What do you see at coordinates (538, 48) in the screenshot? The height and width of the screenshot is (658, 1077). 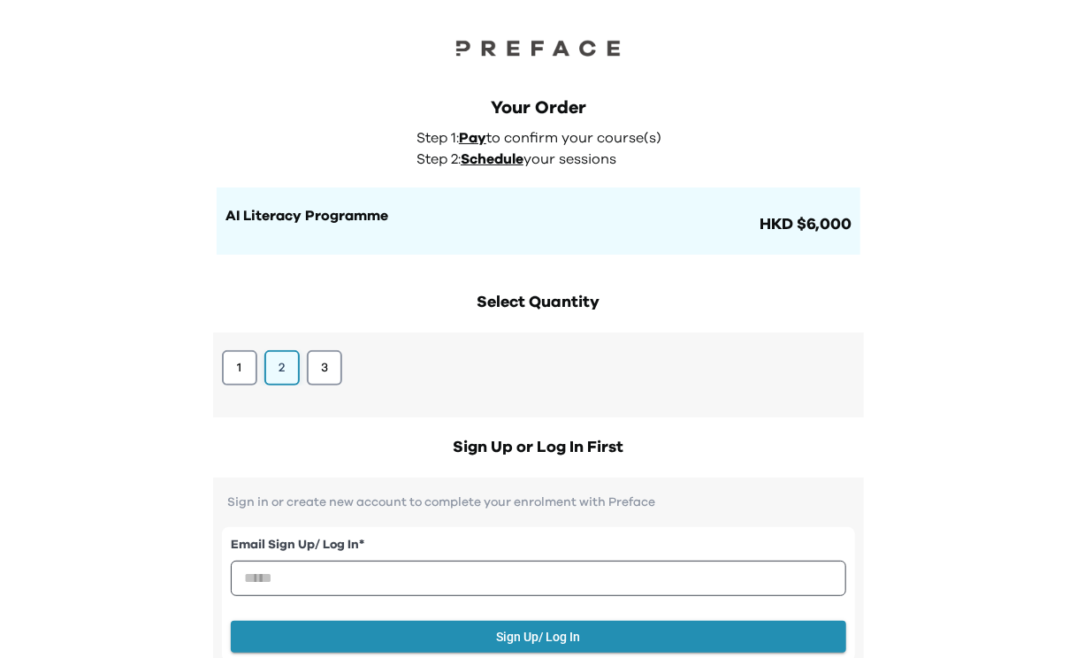 I see `img: Preface Logo` at bounding box center [538, 48].